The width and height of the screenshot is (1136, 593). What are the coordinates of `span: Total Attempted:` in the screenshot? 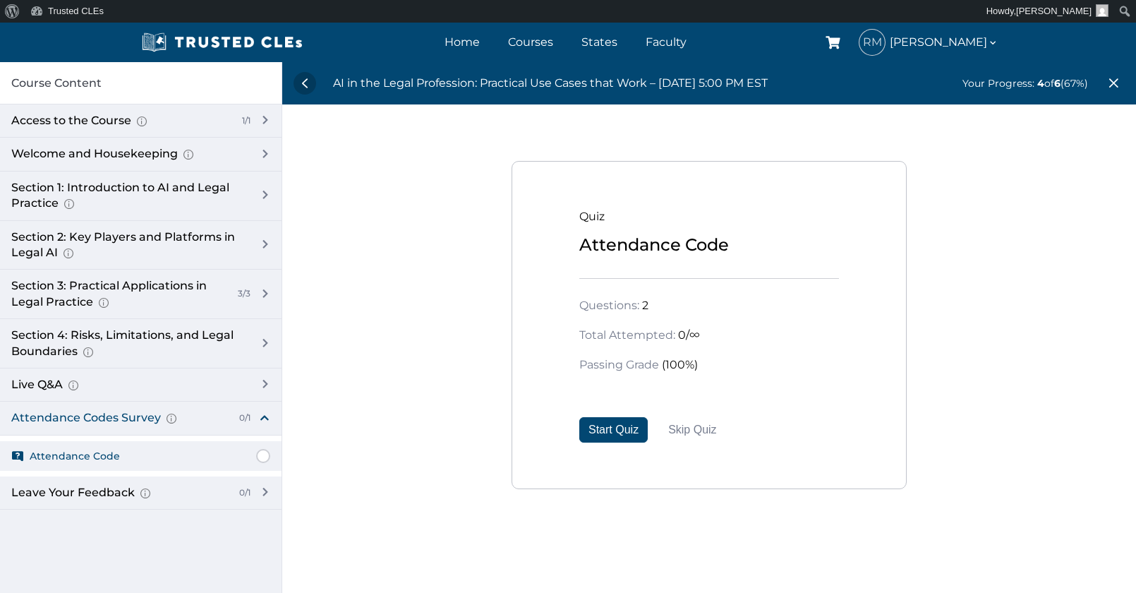 It's located at (627, 334).